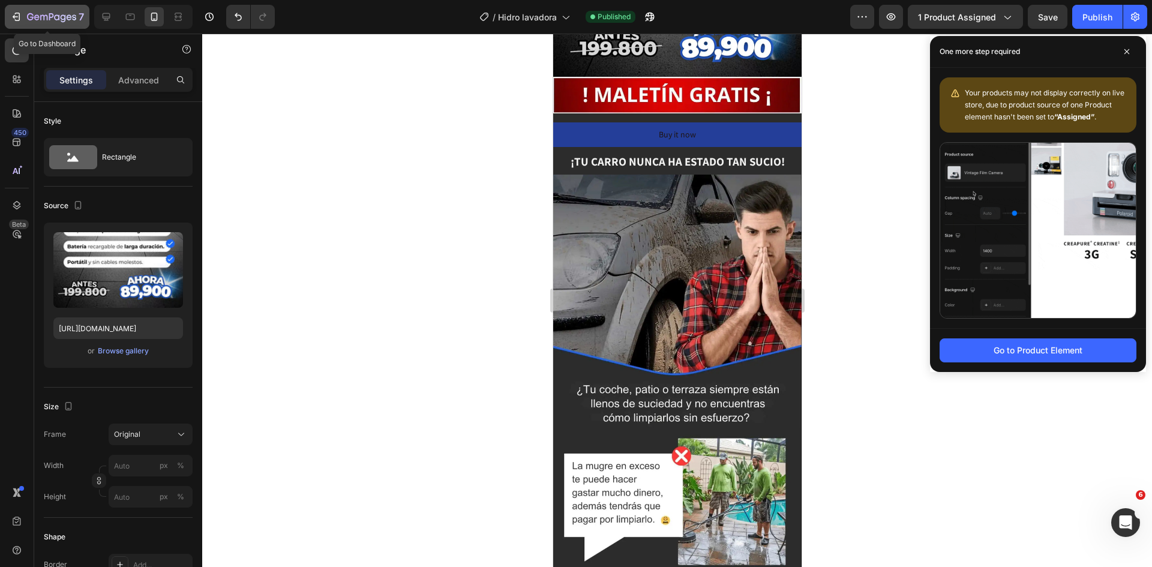  What do you see at coordinates (1097, 17) in the screenshot?
I see `button: Publish` at bounding box center [1097, 17].